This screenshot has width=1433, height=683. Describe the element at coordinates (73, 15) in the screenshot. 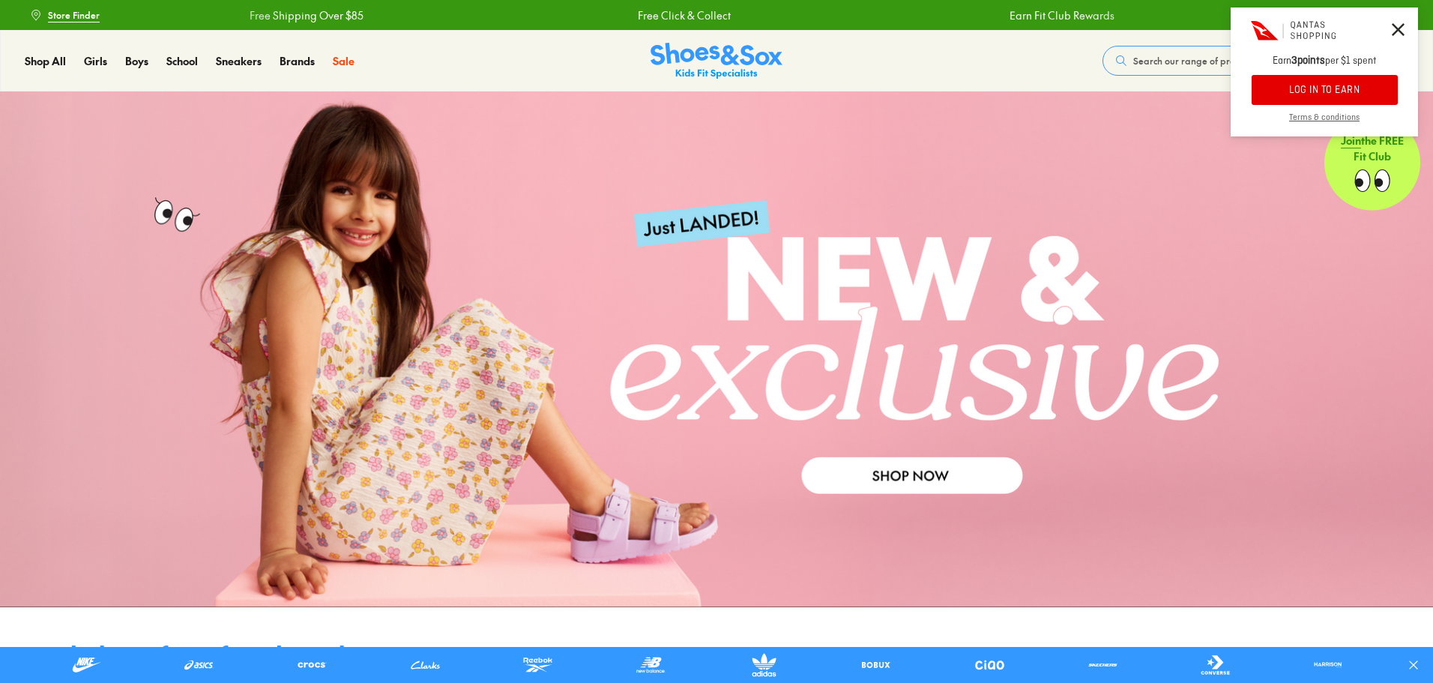

I see `span: Store Finder` at that location.